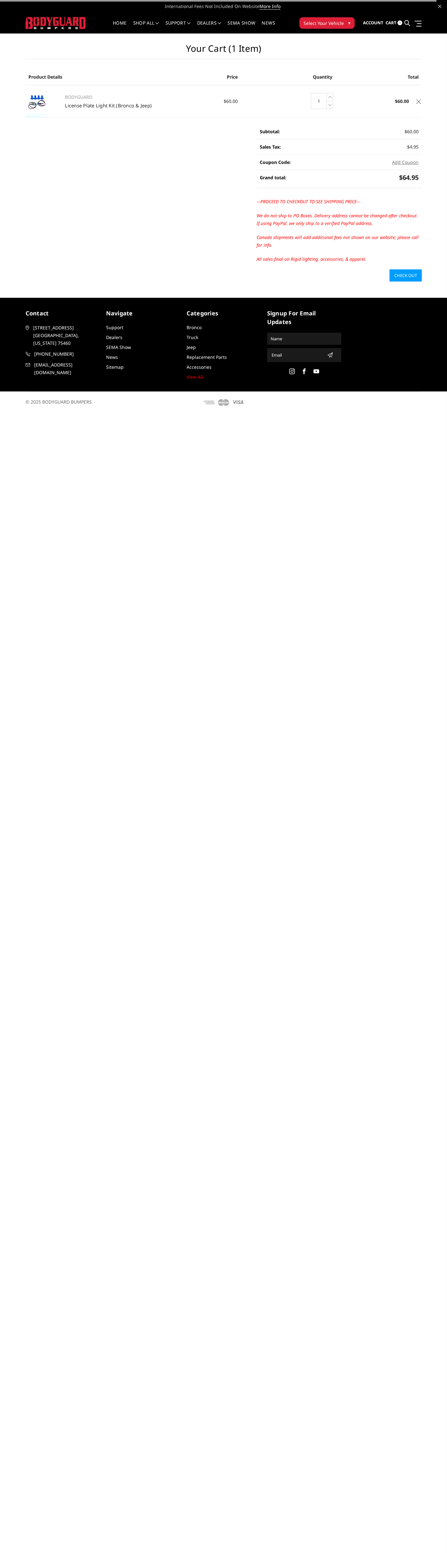 The width and height of the screenshot is (447, 1553). Describe the element at coordinates (339, 241) in the screenshot. I see `p: Canada shipments will add additional fees not shown on our website; please call for info.` at that location.